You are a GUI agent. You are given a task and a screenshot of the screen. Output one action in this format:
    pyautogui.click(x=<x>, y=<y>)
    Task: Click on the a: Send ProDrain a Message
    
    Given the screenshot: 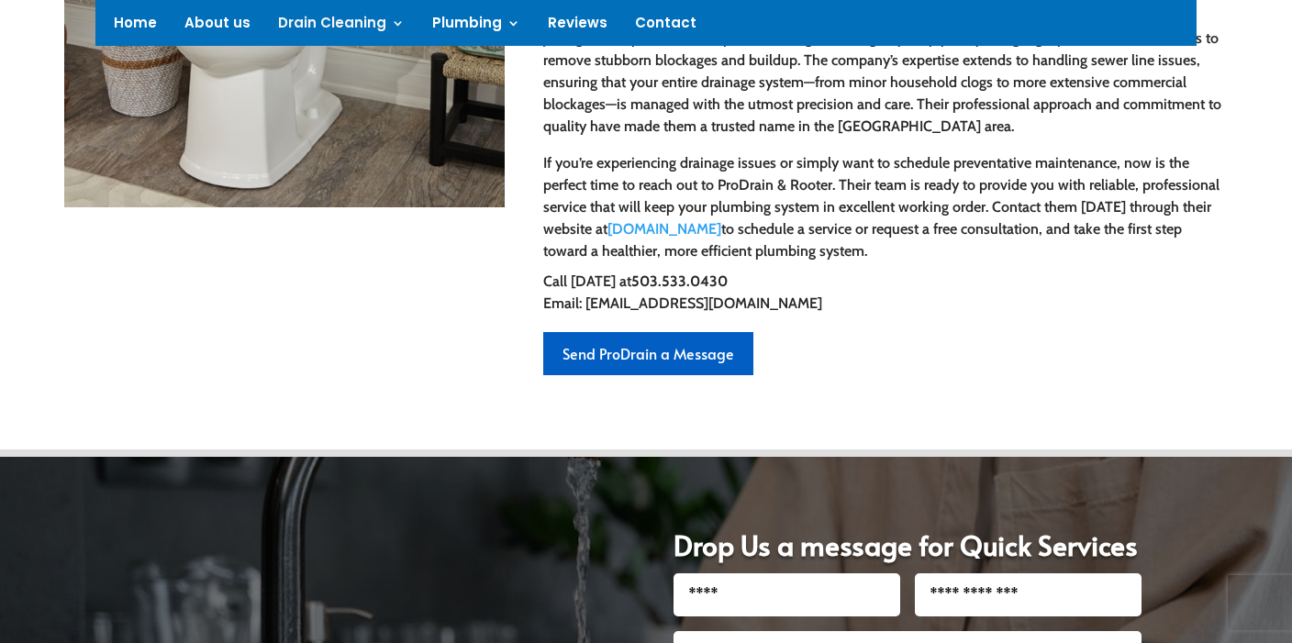 What is the action you would take?
    pyautogui.click(x=648, y=353)
    